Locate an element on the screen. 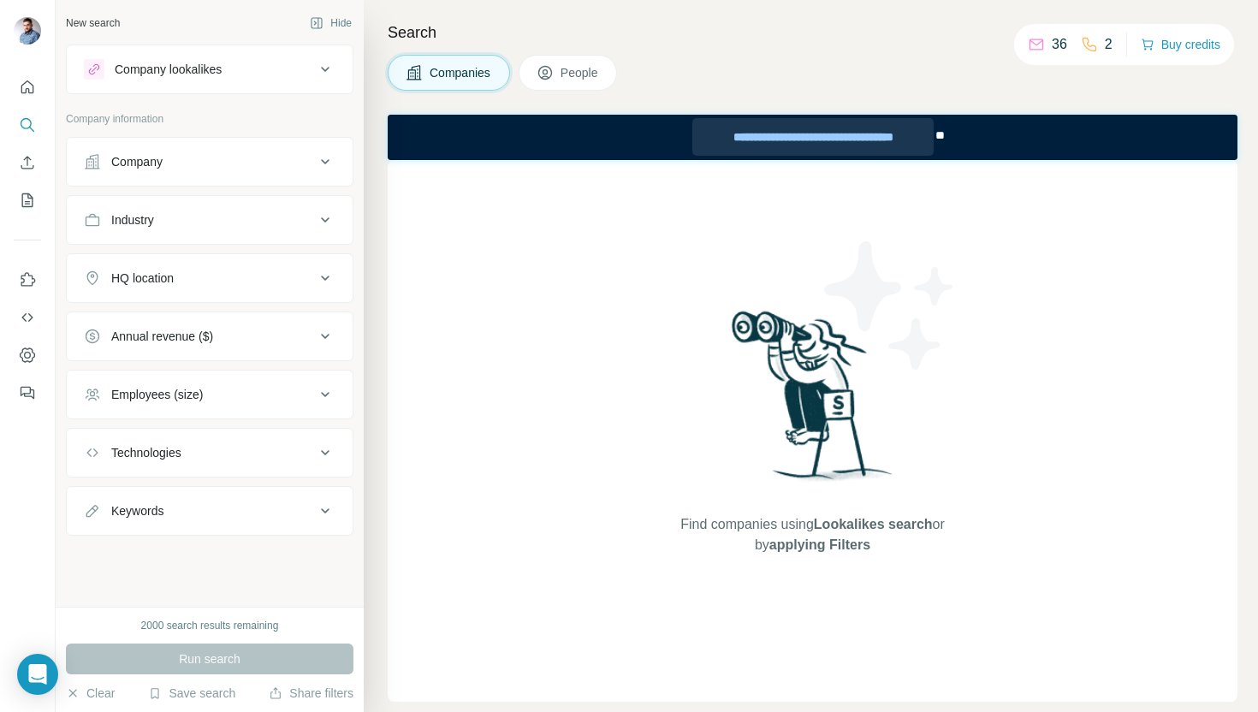 Image resolution: width=1258 pixels, height=712 pixels. button: Clear is located at coordinates (90, 693).